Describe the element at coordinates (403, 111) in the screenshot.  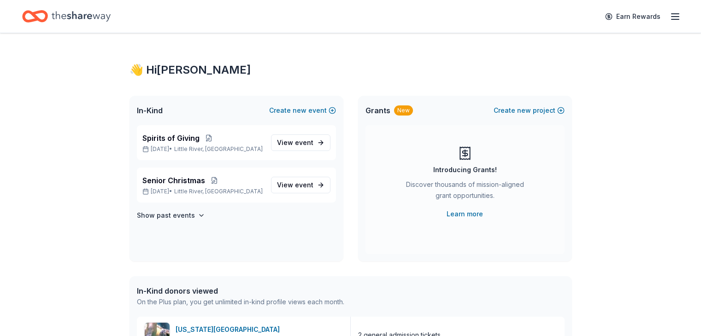
I see `div: New` at that location.